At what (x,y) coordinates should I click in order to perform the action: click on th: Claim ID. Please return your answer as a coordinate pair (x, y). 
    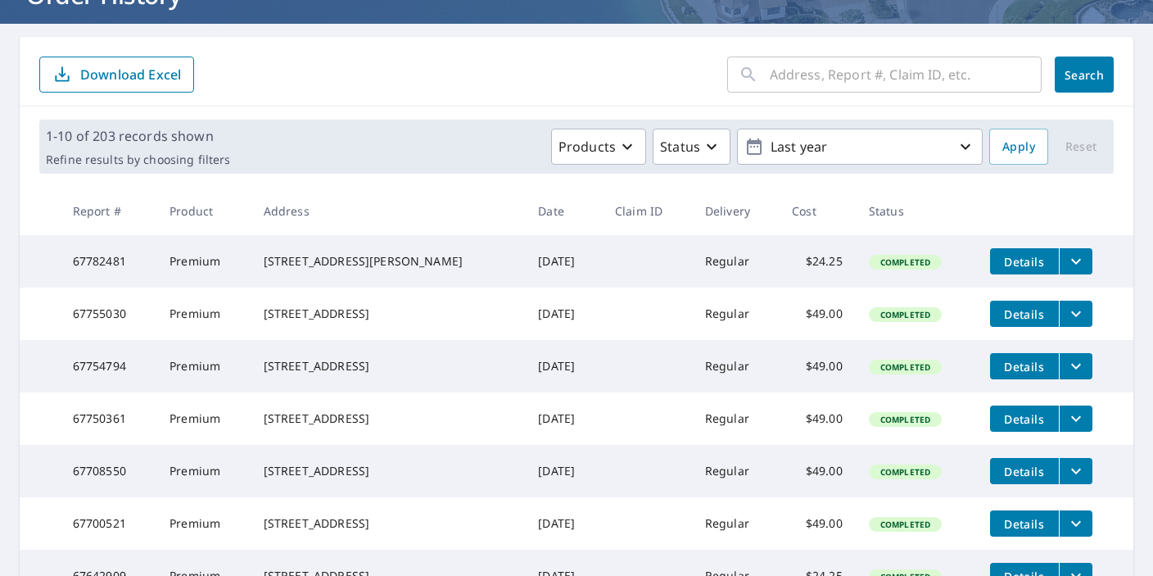
    Looking at the image, I should click on (647, 211).